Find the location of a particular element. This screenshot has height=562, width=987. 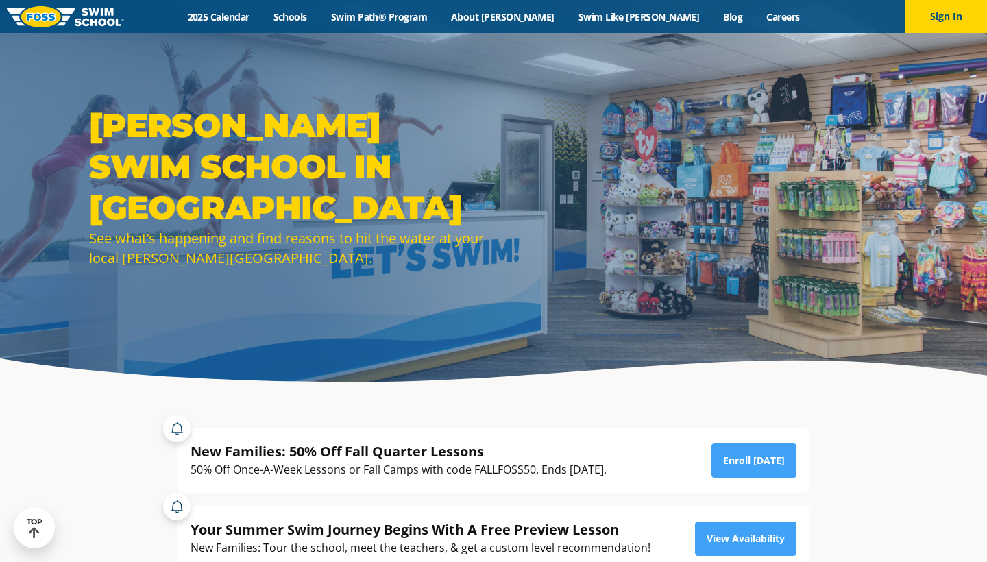

a: Schools is located at coordinates (290, 16).